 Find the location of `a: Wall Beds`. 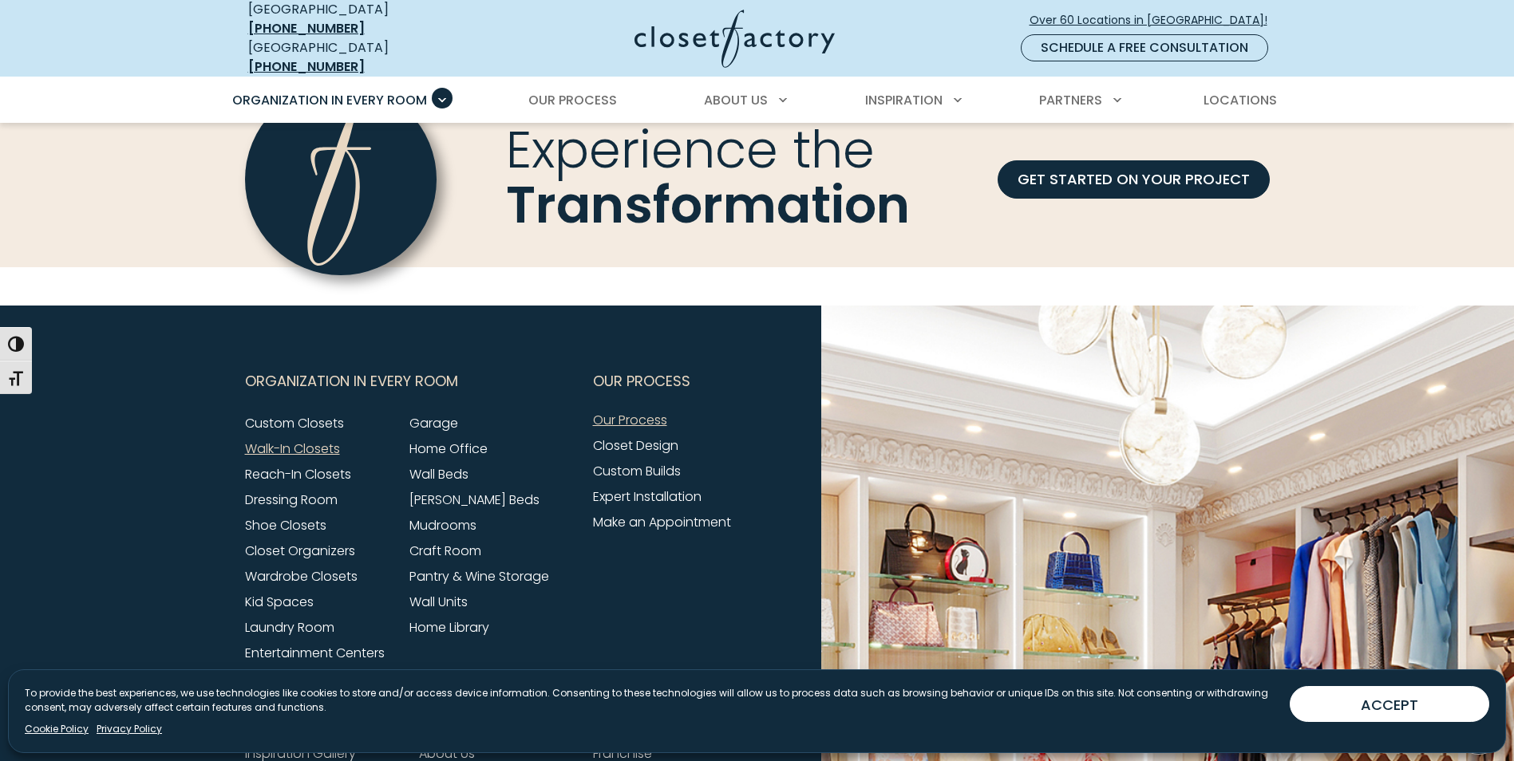

a: Wall Beds is located at coordinates (439, 474).